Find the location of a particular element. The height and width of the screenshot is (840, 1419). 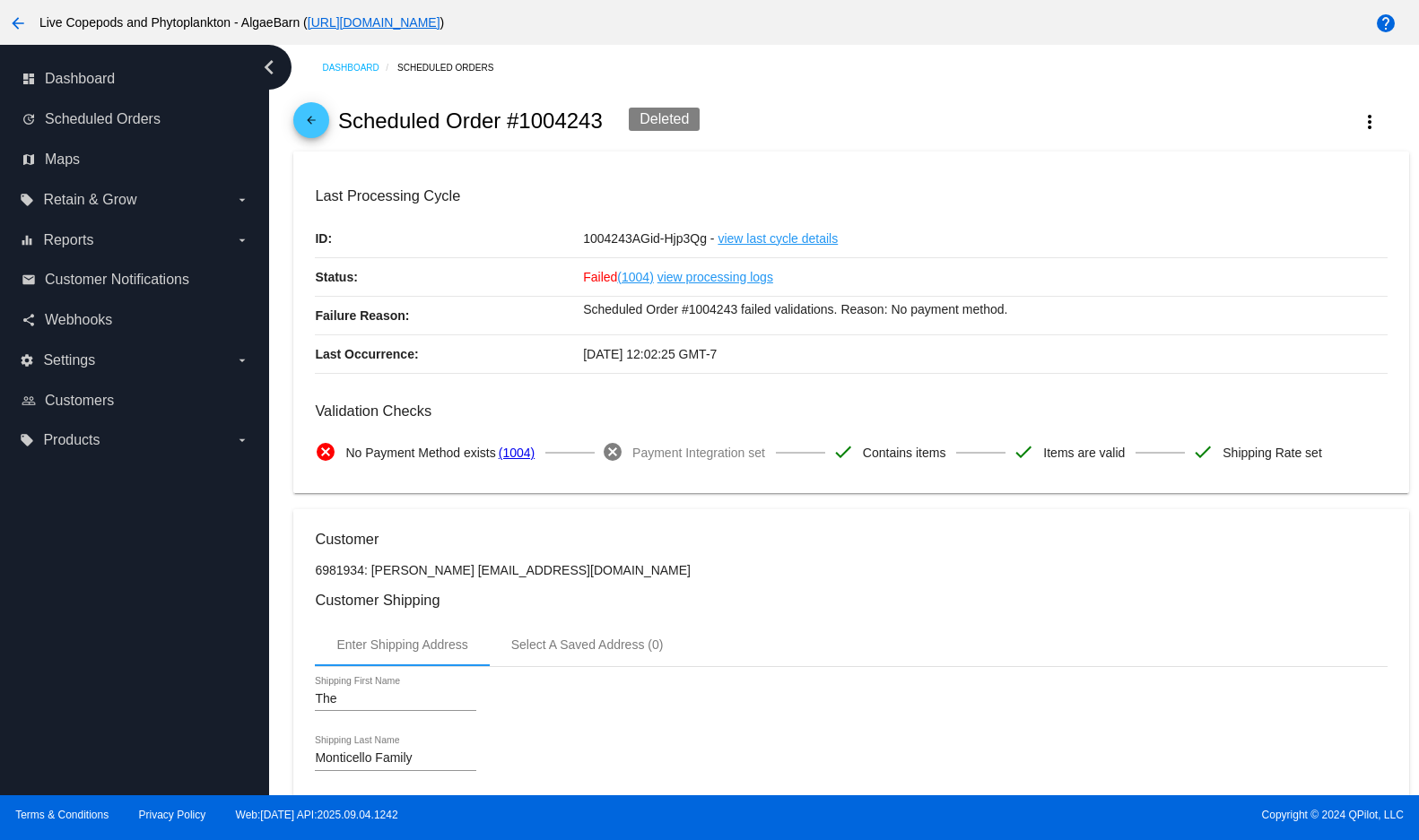

i: update is located at coordinates (28, 119).